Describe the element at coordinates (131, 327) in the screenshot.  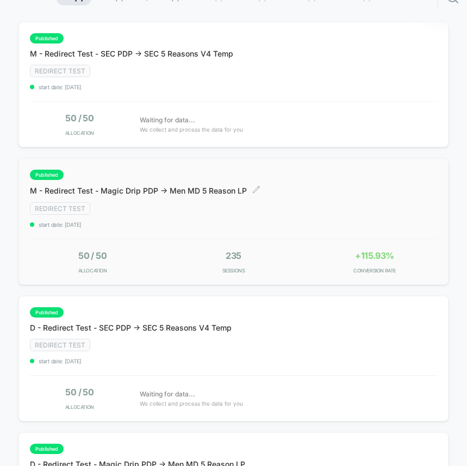
I see `span: D - Redirect Test - SEC PDP -> SEC 5 Reasons V4 Temp` at that location.